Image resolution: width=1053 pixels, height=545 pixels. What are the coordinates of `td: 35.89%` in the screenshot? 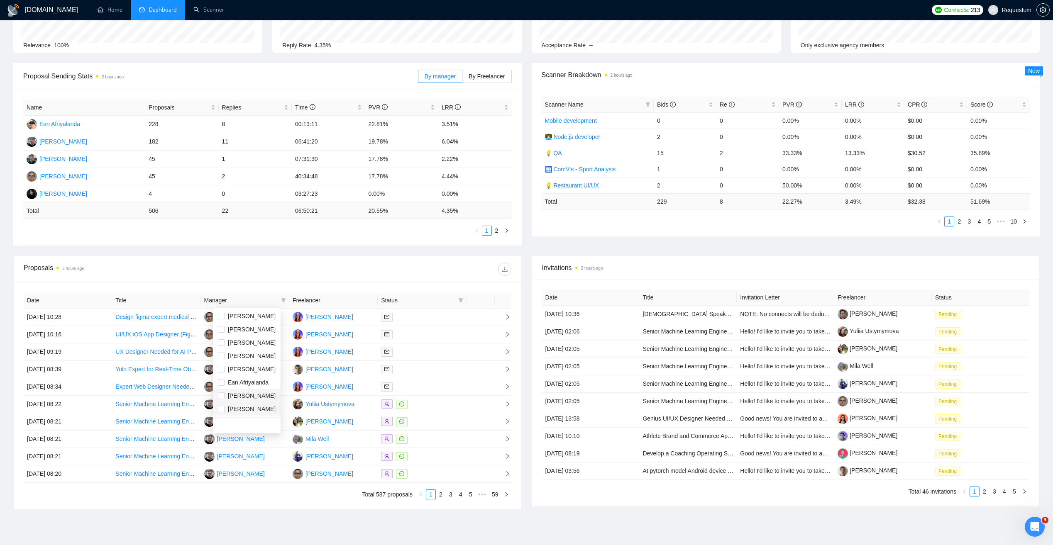 It's located at (998, 153).